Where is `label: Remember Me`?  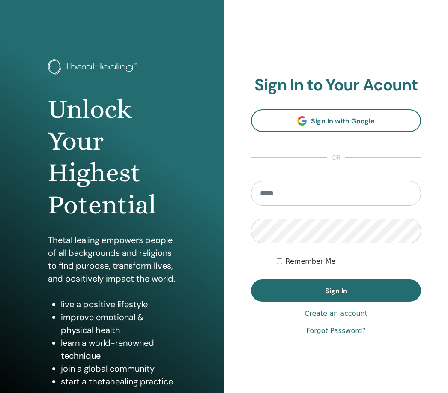
label: Remember Me is located at coordinates (311, 261).